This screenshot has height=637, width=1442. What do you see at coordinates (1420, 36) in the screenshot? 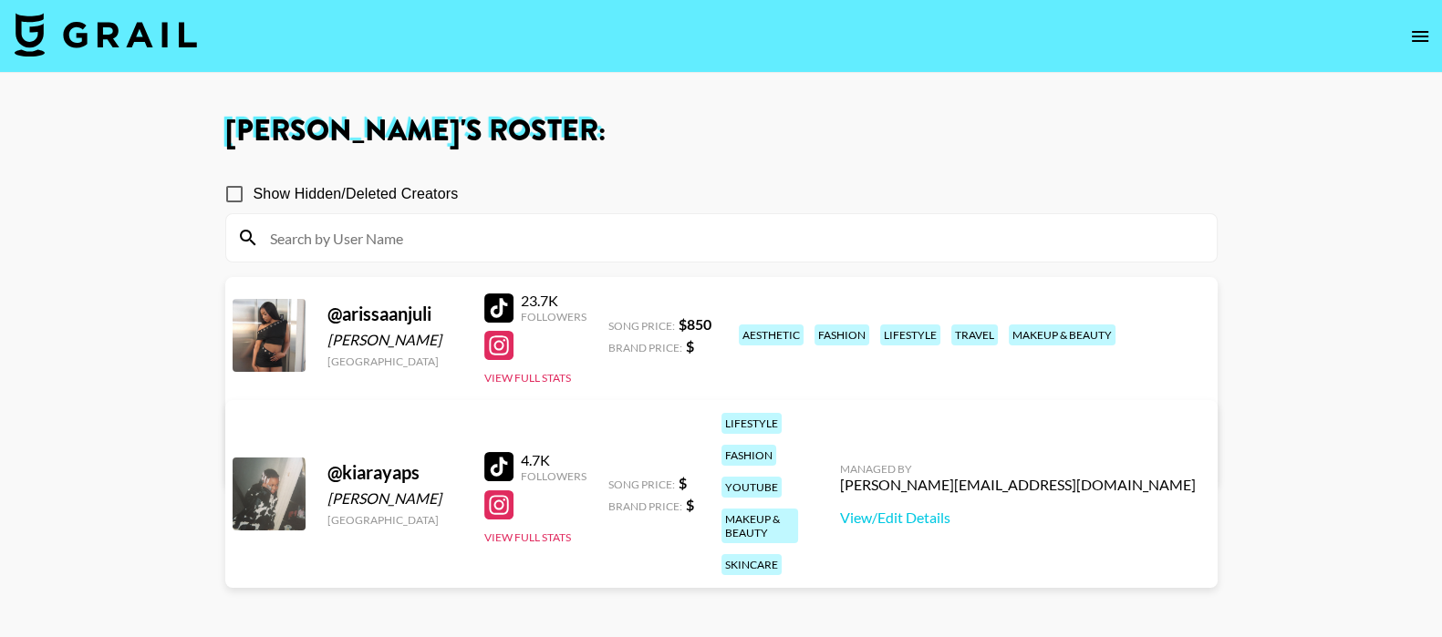
I see `button: open drawer` at bounding box center [1420, 36].